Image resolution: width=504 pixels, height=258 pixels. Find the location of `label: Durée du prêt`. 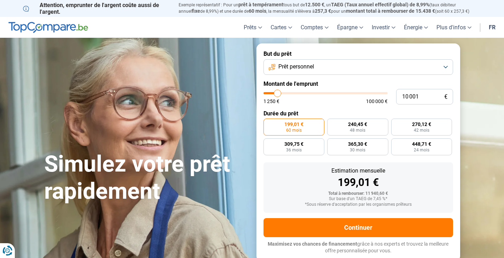

label: Durée du prêt is located at coordinates (358, 113).